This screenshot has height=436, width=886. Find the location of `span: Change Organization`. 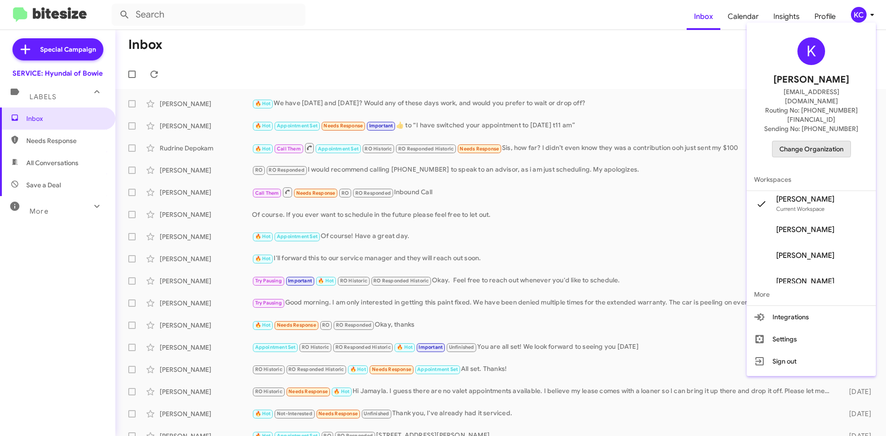

span: Change Organization is located at coordinates (811, 149).